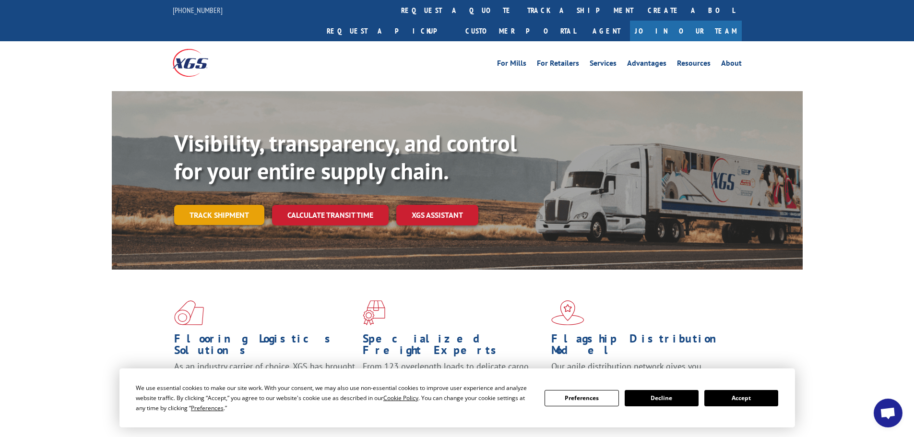  I want to click on a: Request a pickup, so click(389, 31).